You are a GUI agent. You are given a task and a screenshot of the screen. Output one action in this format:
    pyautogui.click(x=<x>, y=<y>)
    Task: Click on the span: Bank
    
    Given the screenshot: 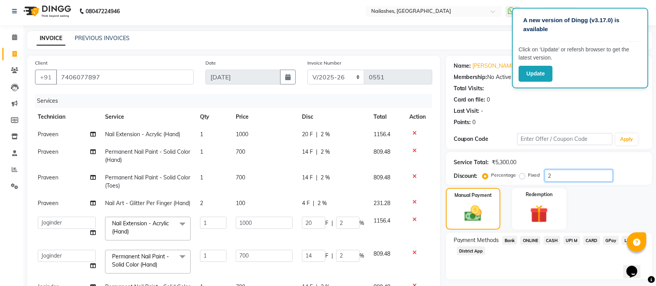 What is the action you would take?
    pyautogui.click(x=510, y=240)
    